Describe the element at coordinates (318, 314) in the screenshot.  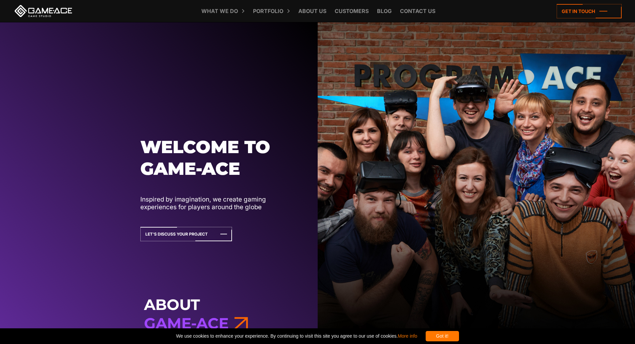
I see `h3: About` at that location.